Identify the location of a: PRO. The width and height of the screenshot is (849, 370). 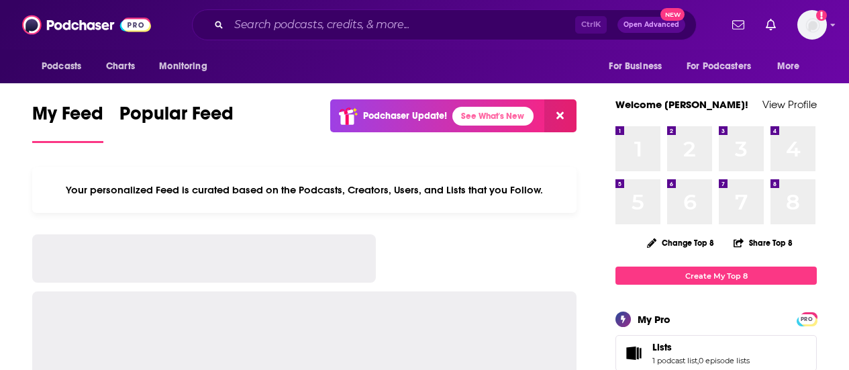
(807, 318).